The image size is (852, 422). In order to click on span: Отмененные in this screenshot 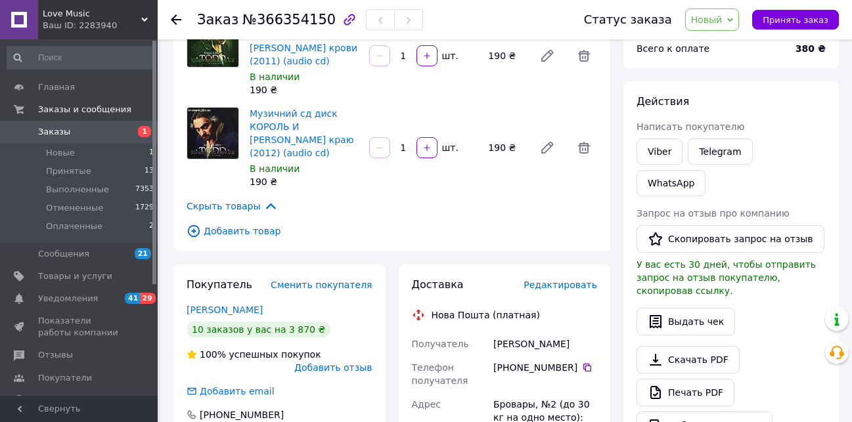, I will do `click(74, 208)`.